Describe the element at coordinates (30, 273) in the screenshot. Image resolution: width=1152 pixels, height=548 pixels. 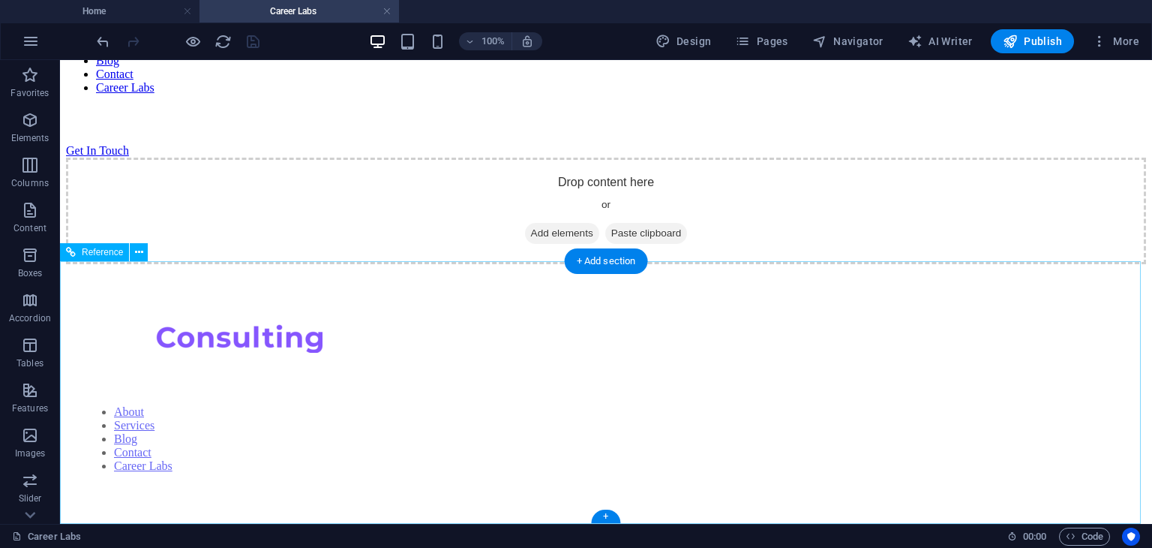
I see `p: Boxes` at that location.